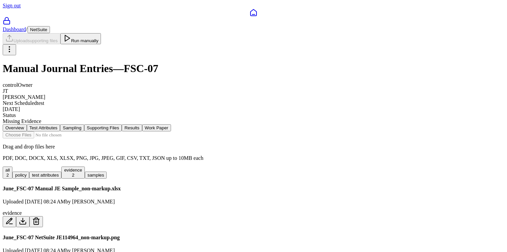 The height and width of the screenshot is (252, 507). What do you see at coordinates (12, 5) in the screenshot?
I see `a: Sign out` at bounding box center [12, 5].